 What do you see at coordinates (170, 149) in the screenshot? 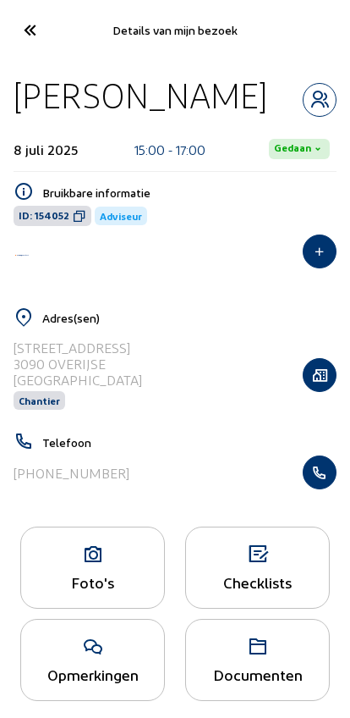
I see `div: 15:00 - 17:00` at bounding box center [170, 149].